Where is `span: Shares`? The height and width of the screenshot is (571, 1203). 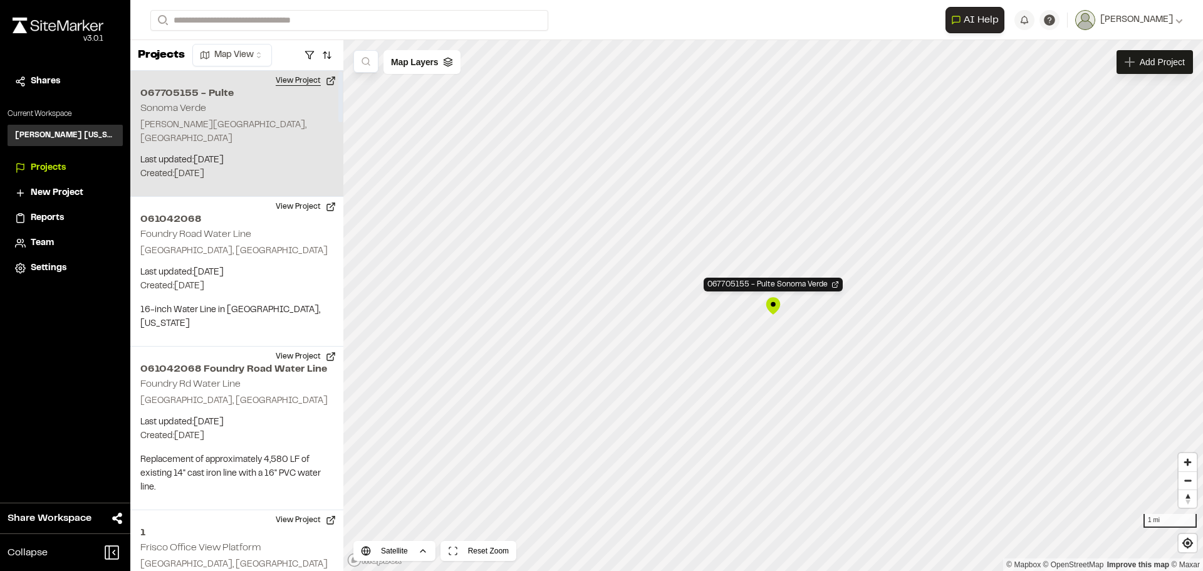
span: Shares is located at coordinates (45, 81).